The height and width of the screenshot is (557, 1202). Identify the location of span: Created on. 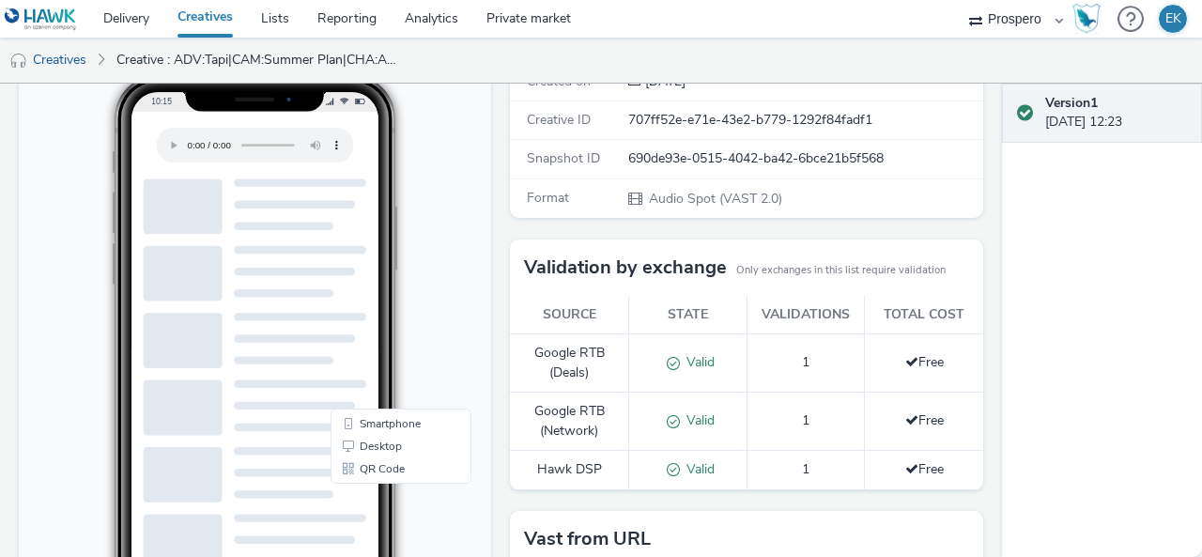
(559, 81).